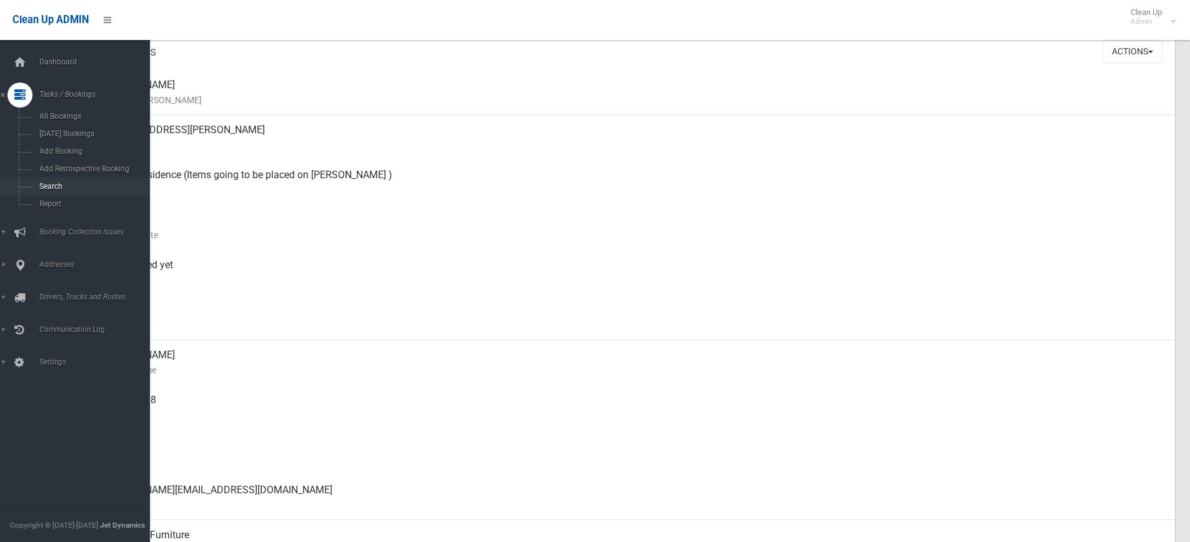  I want to click on small: Admin, so click(1146, 21).